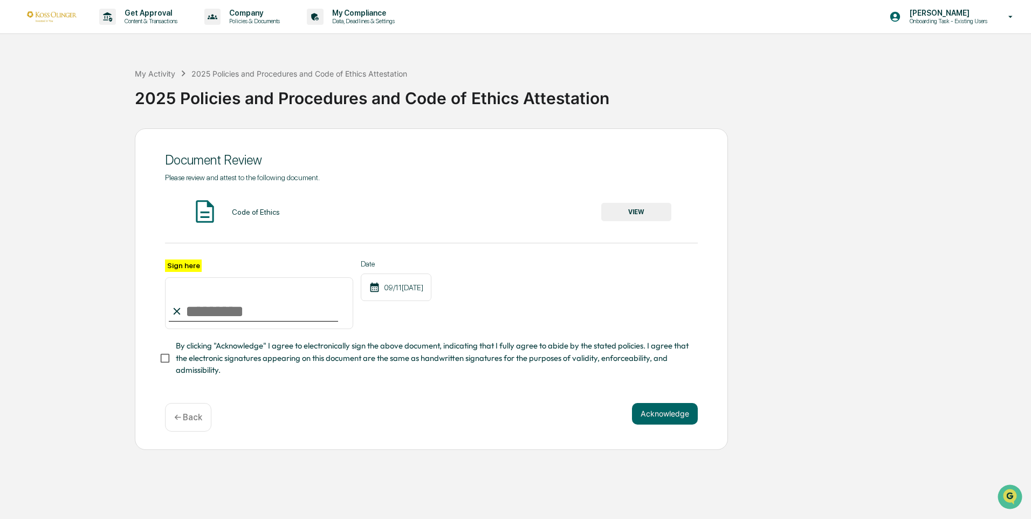  I want to click on p: How can we help?, so click(104, 31).